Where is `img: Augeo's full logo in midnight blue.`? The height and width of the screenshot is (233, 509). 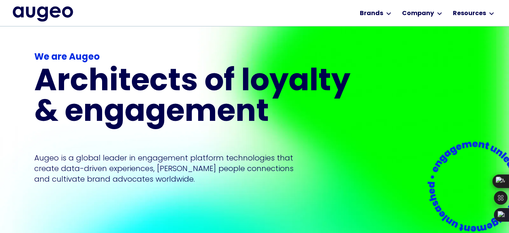
img: Augeo's full logo in midnight blue. is located at coordinates (43, 14).